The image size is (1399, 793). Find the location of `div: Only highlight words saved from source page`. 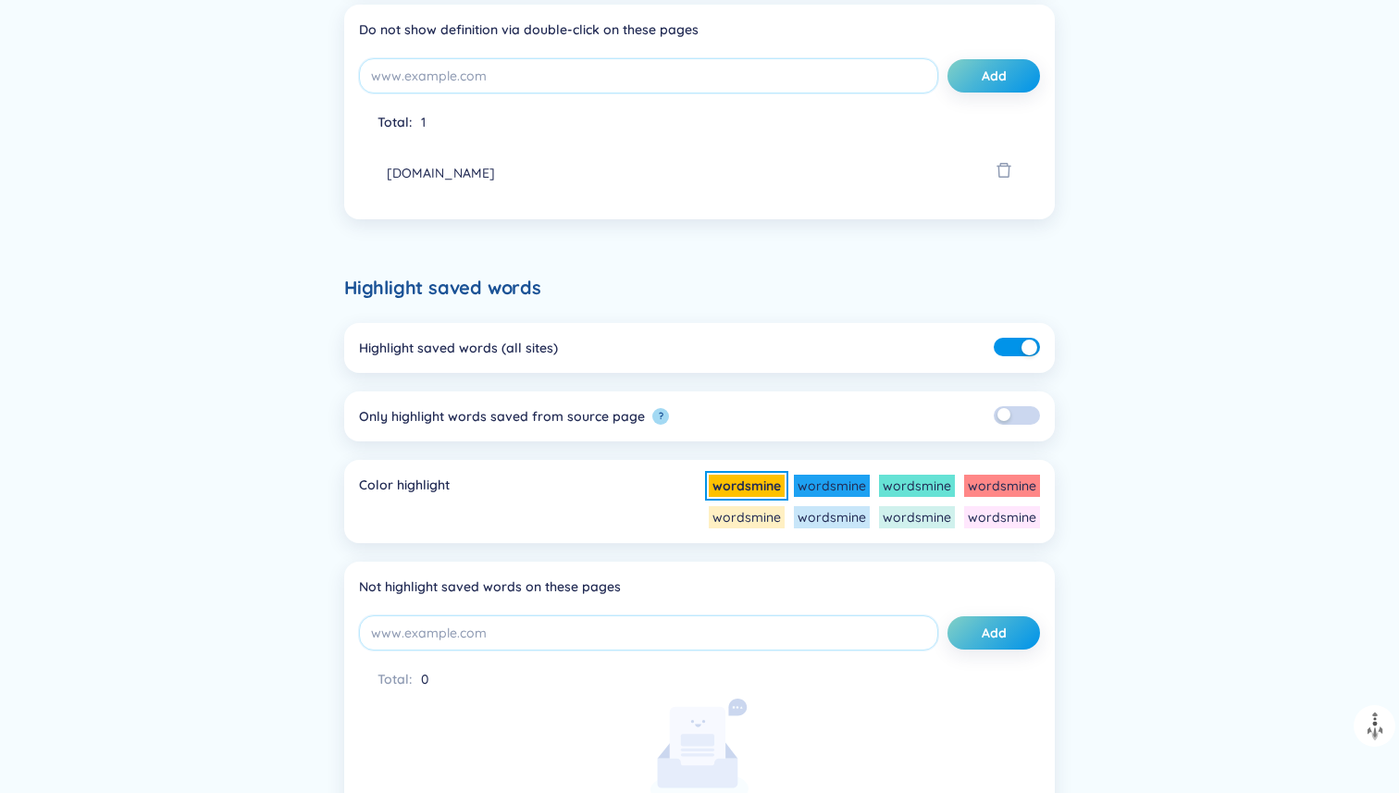

div: Only highlight words saved from source page is located at coordinates (501, 416).